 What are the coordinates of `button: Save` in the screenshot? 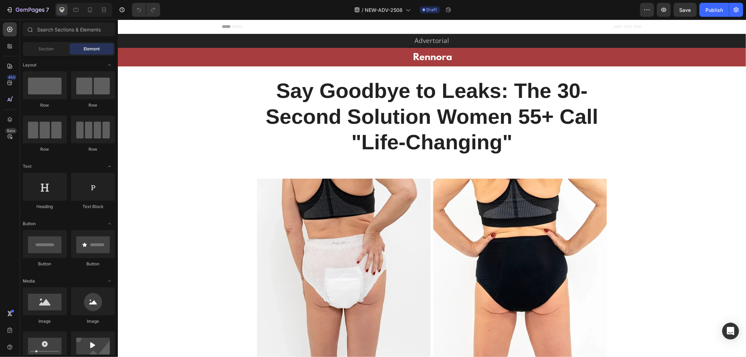 It's located at (685, 10).